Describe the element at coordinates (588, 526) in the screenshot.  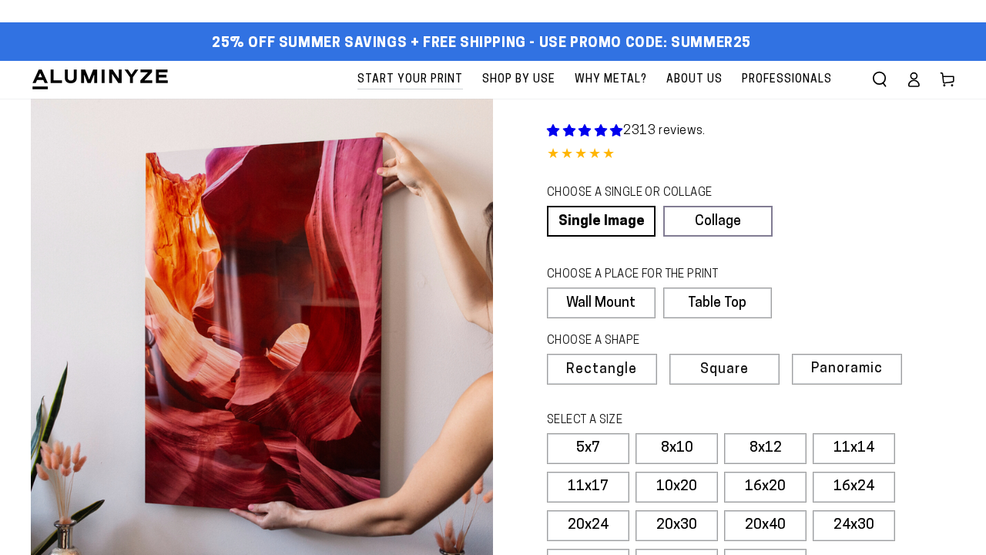
I see `label: 20x24` at that location.